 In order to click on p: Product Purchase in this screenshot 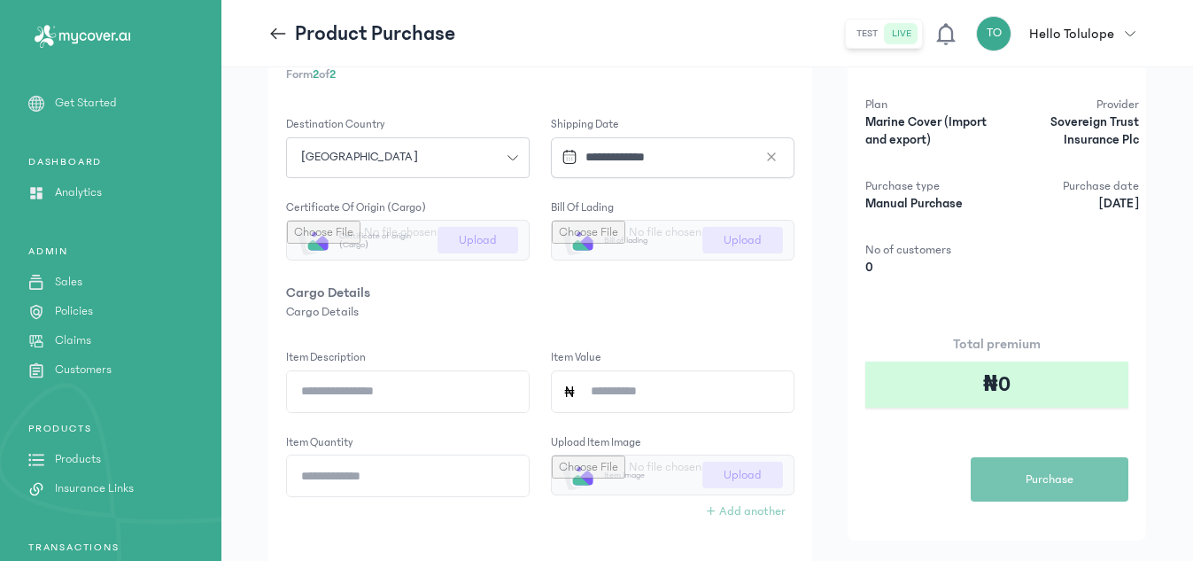, I will do `click(375, 34)`.